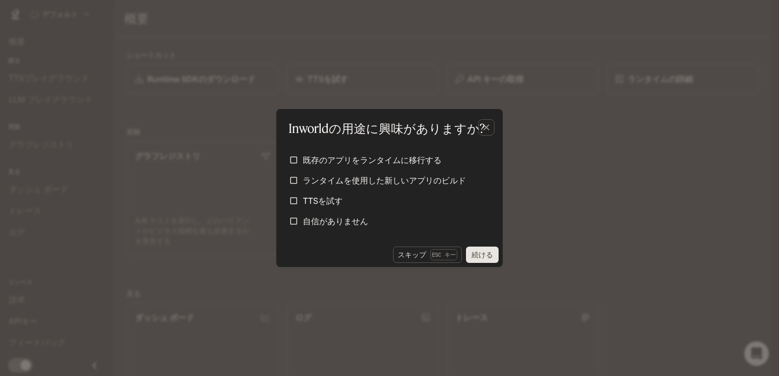  What do you see at coordinates (412, 255) in the screenshot?
I see `font: スキップ` at bounding box center [412, 255].